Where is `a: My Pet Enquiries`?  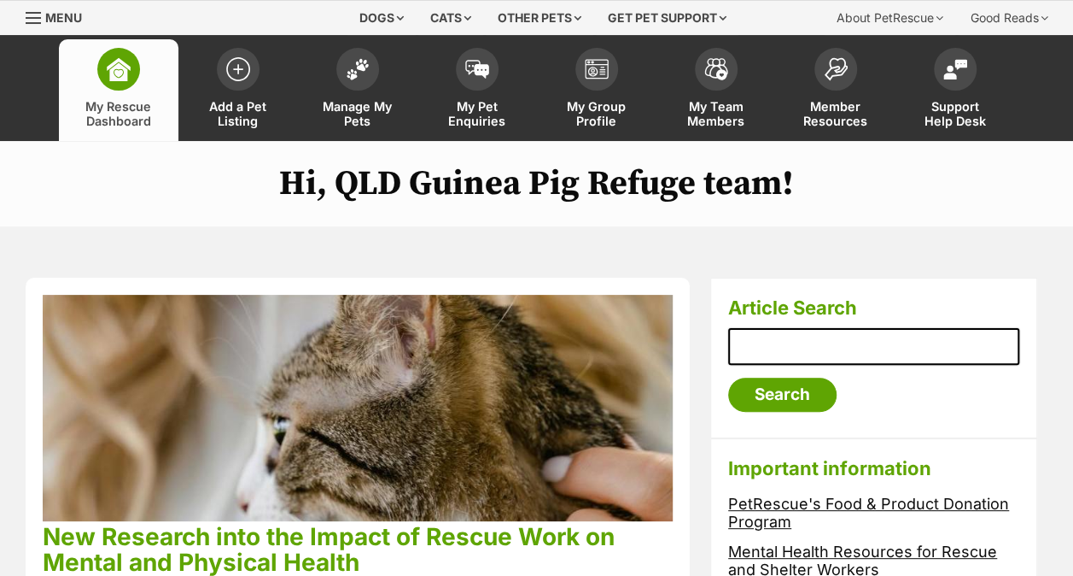 a: My Pet Enquiries is located at coordinates (477, 90).